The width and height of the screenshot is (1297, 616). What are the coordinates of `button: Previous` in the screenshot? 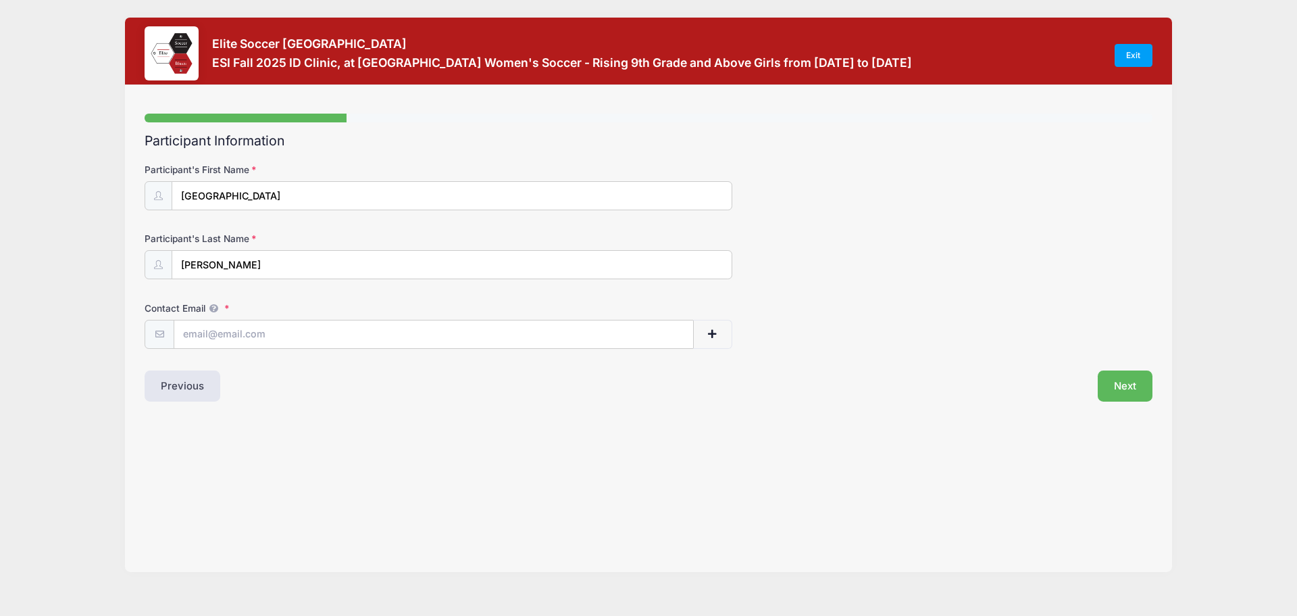 It's located at (182, 386).